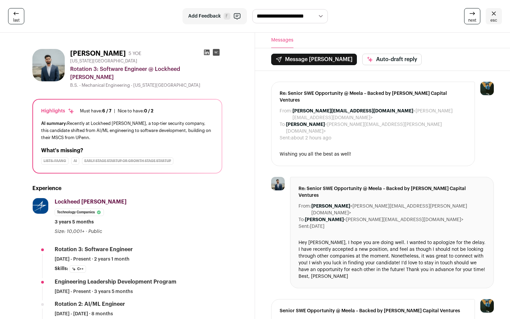 This screenshot has height=319, width=510. I want to click on div: Rotation 3: Software Engineer, so click(94, 249).